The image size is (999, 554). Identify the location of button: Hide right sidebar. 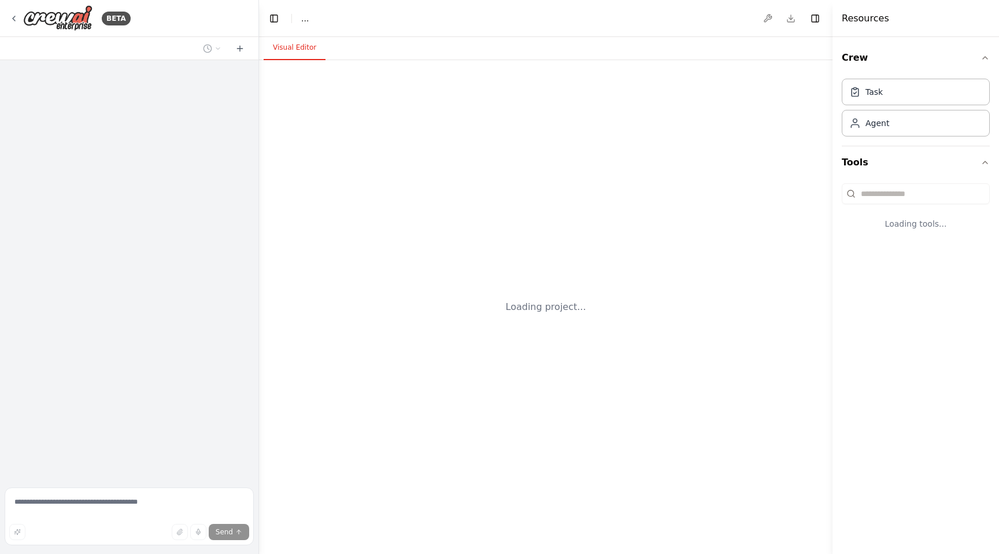
(815, 18).